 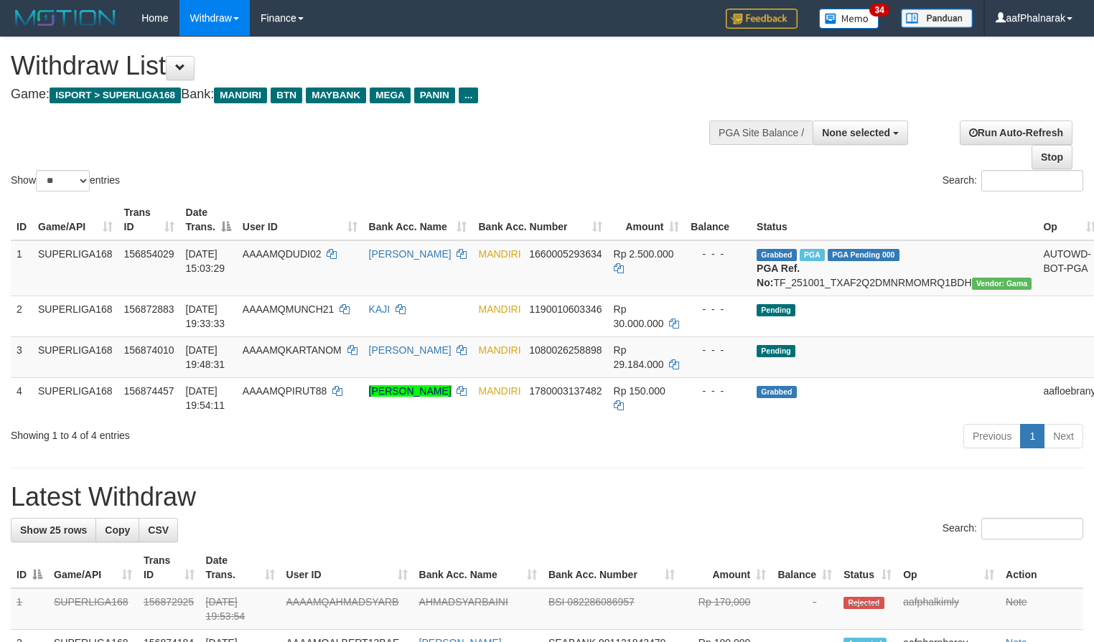 What do you see at coordinates (336, 95) in the screenshot?
I see `span: MAYBANK` at bounding box center [336, 95].